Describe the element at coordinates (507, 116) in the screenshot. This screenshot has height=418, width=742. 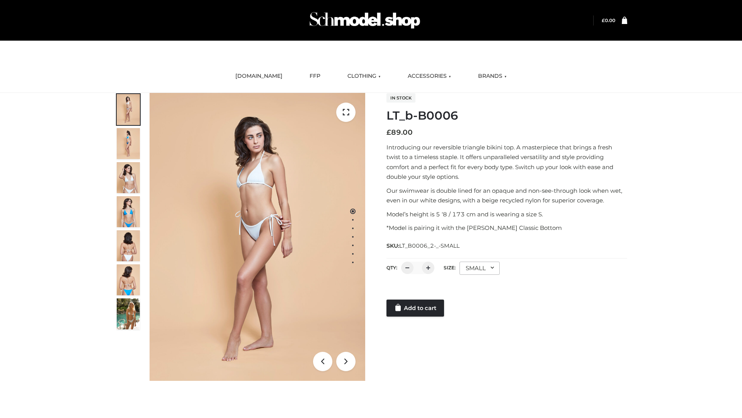
I see `h1: LT_b-B0006` at that location.